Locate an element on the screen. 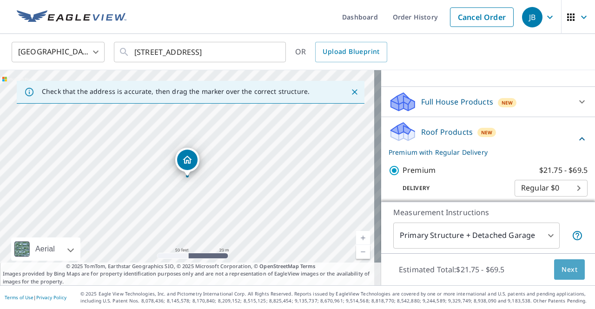 The width and height of the screenshot is (595, 309). p: Roof Products is located at coordinates (447, 132).